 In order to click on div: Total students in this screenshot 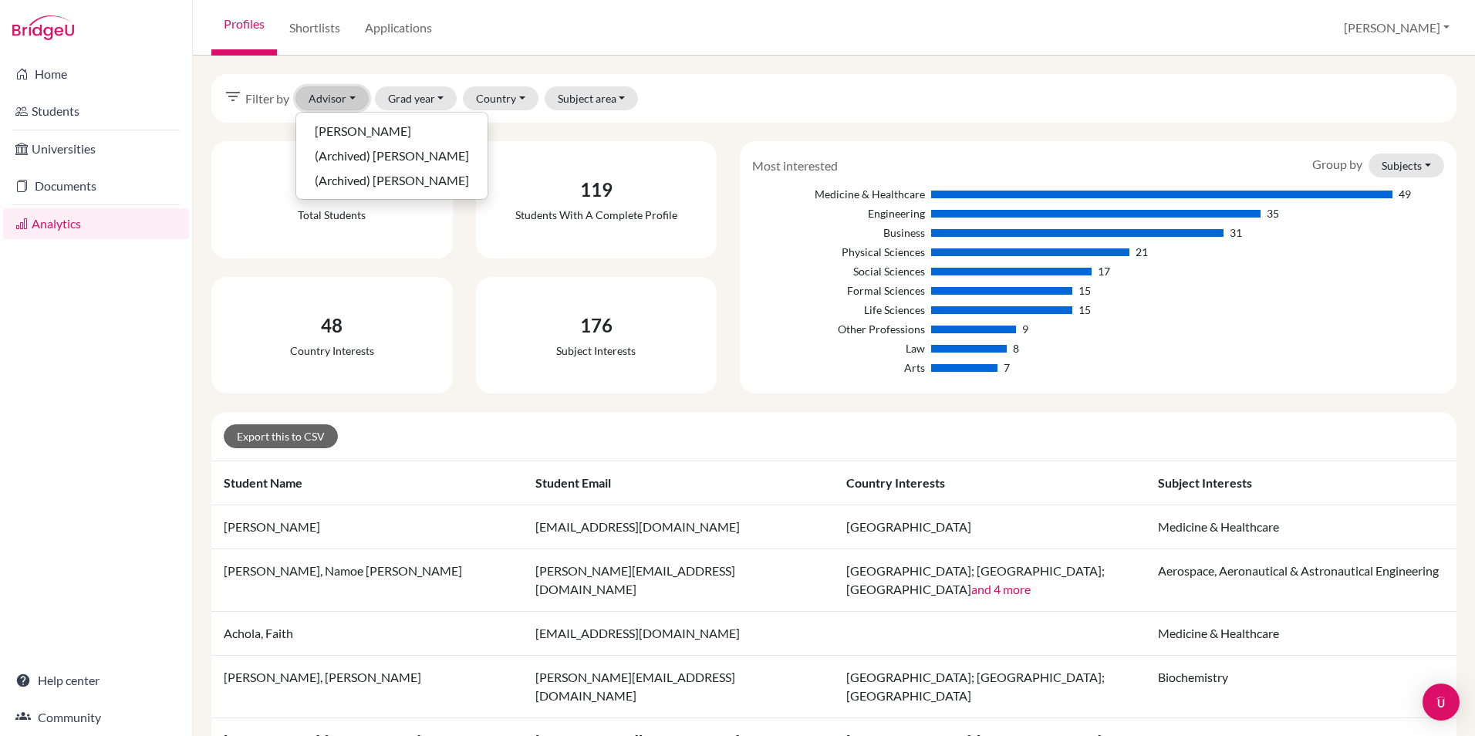, I will do `click(332, 214)`.